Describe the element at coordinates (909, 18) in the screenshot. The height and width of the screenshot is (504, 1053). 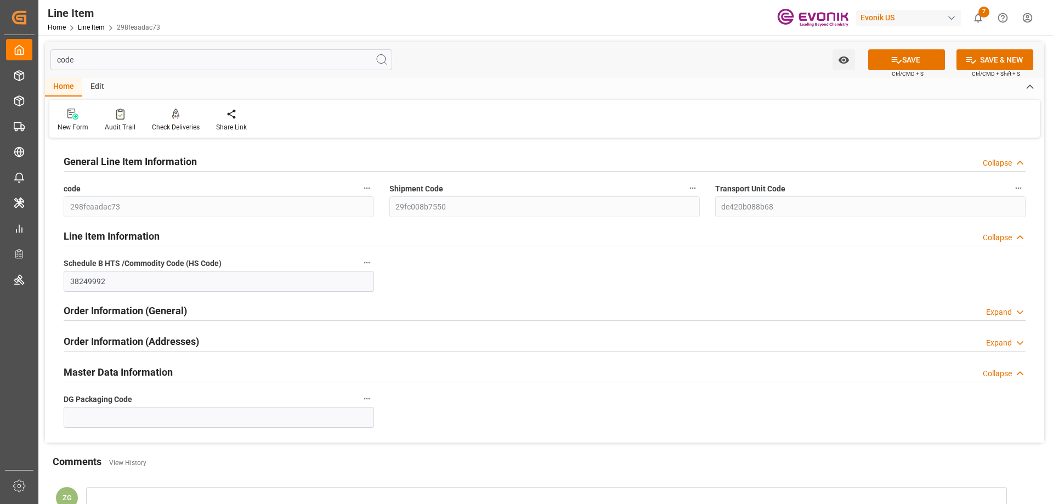
I see `div: Evonik US` at that location.